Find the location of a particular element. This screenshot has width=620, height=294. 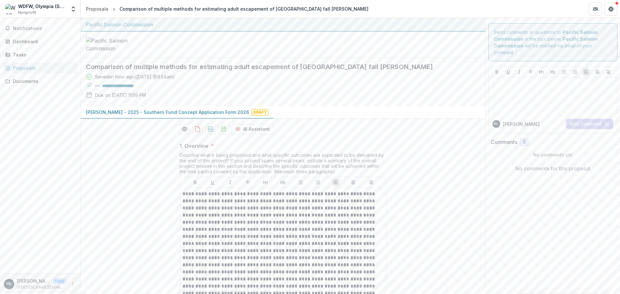

div: Dashboard is located at coordinates (43, 41).